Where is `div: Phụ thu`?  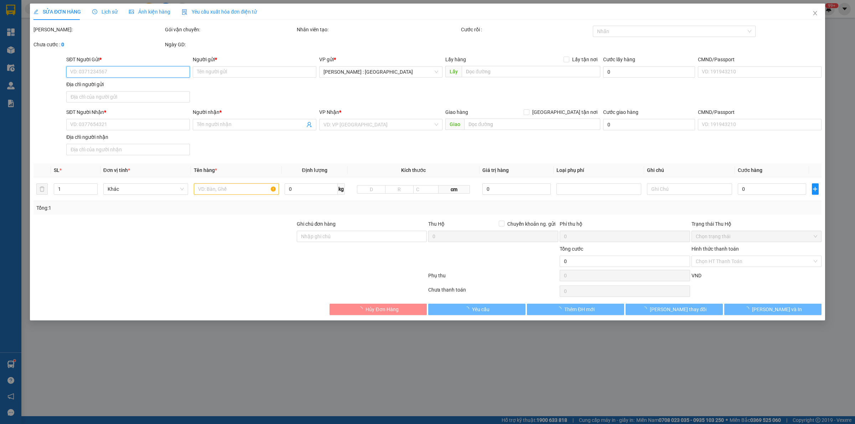 div: Phụ thu is located at coordinates (493, 278).